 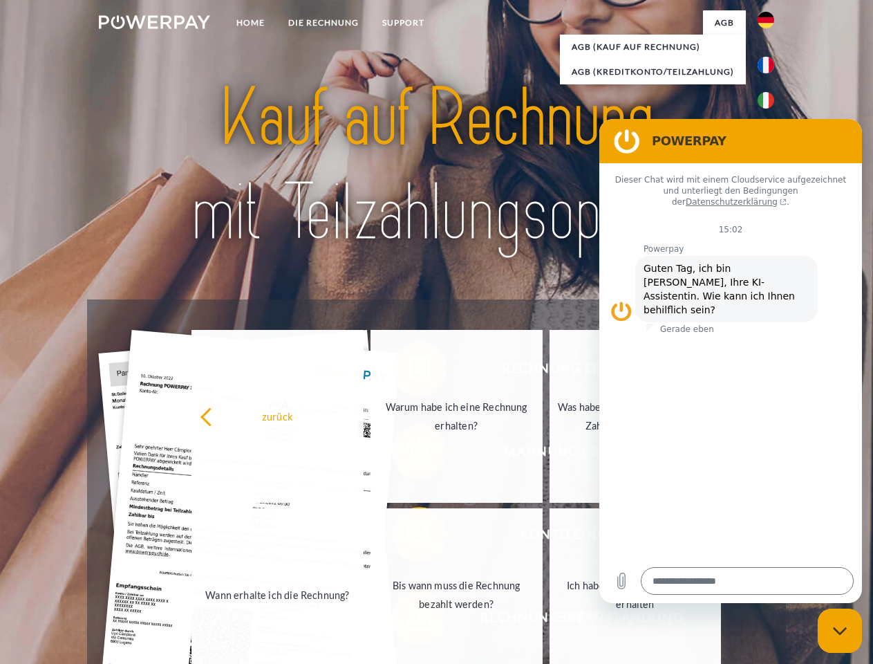 I want to click on p: Gerade eben, so click(x=88, y=210).